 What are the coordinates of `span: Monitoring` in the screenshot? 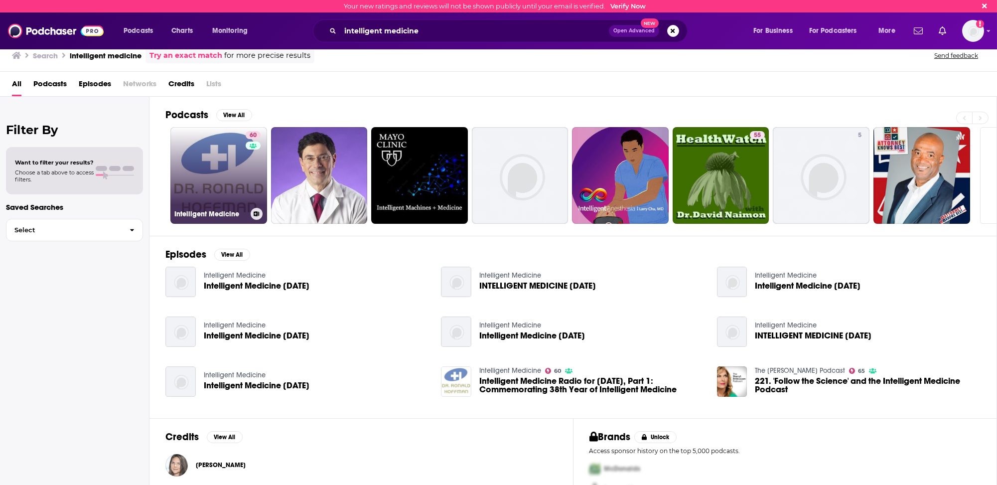 It's located at (230, 31).